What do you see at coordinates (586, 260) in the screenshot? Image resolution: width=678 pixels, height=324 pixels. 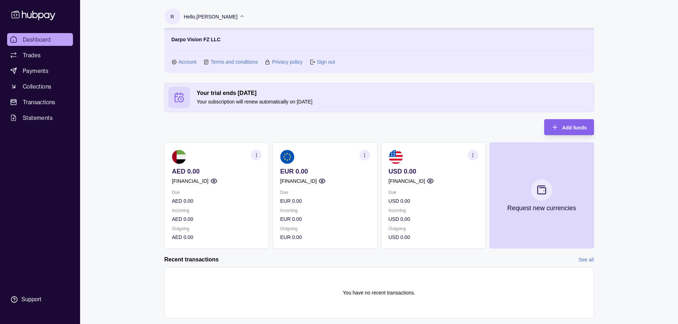 I see `a: See all` at bounding box center [586, 260].